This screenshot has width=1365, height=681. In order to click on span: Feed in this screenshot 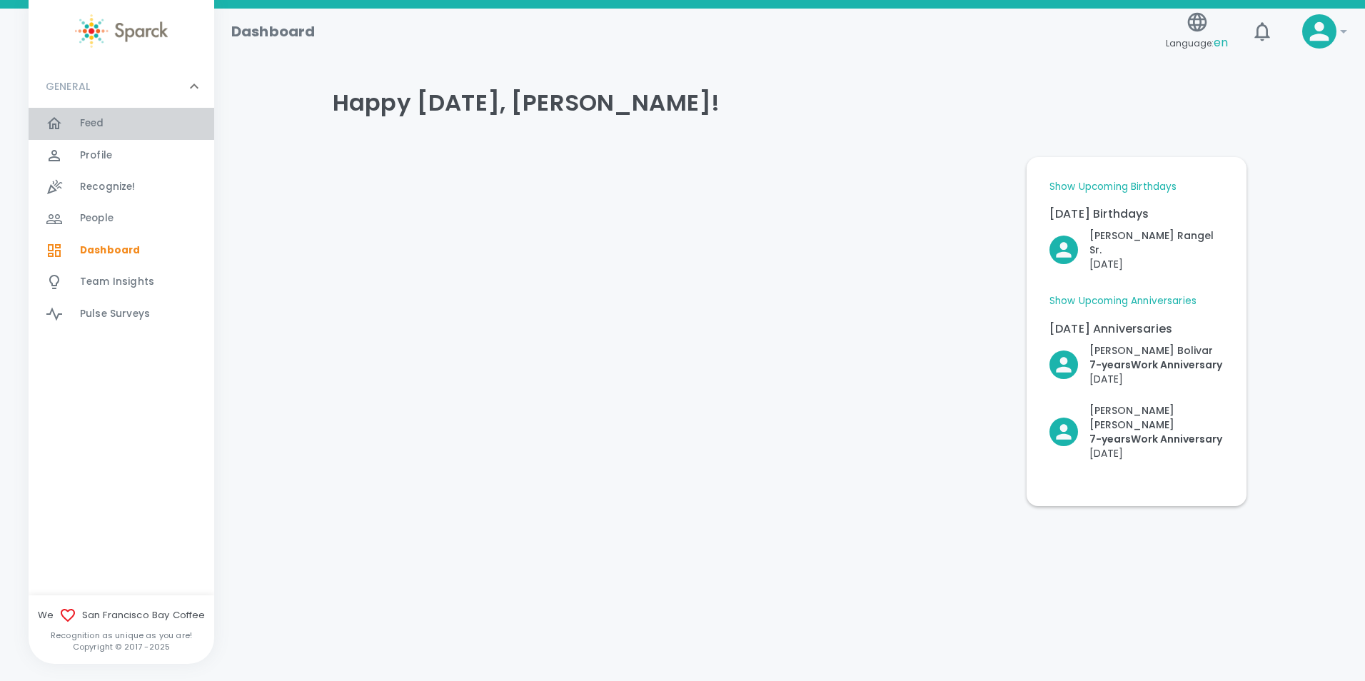, I will do `click(92, 124)`.